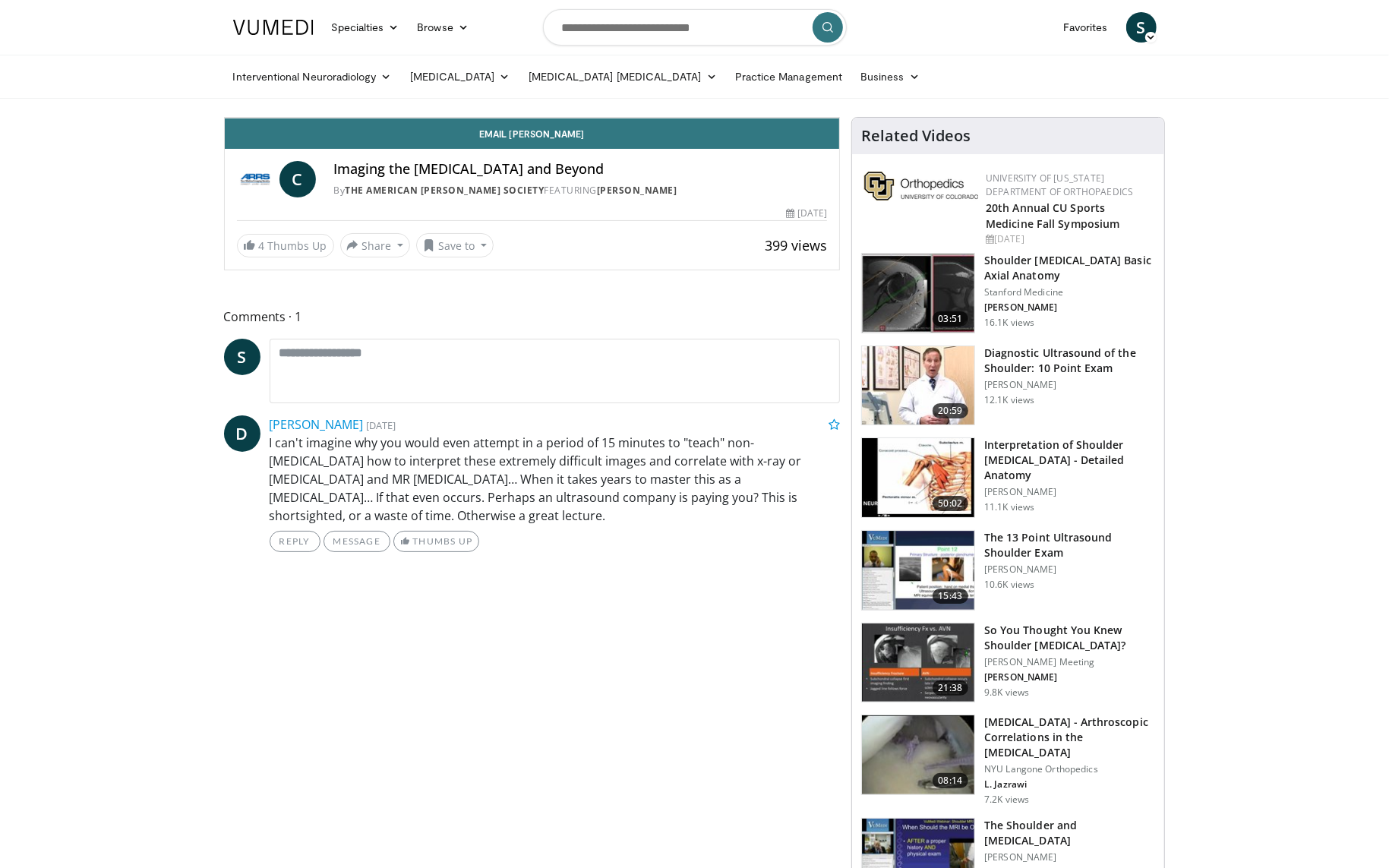 This screenshot has width=1389, height=868. Describe the element at coordinates (365, 28) in the screenshot. I see `a: Specialties` at that location.